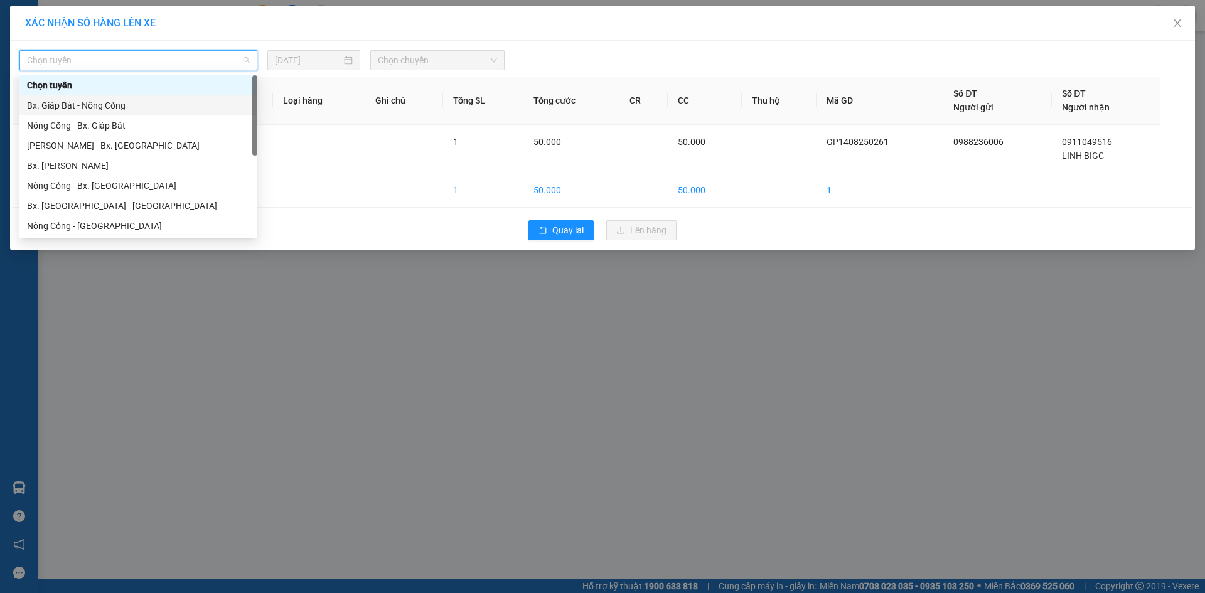 This screenshot has width=1205, height=593. What do you see at coordinates (456, 142) in the screenshot?
I see `span: 1` at bounding box center [456, 142].